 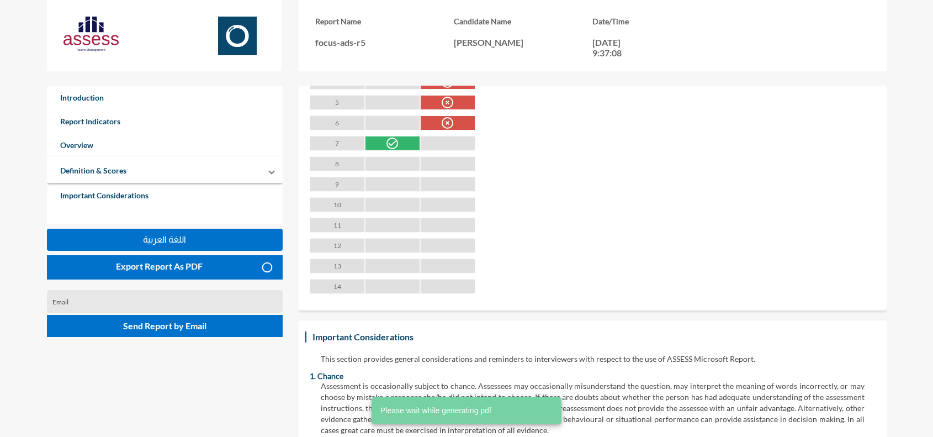 What do you see at coordinates (592, 375) in the screenshot?
I see `h3: 1. Chance` at bounding box center [592, 375].